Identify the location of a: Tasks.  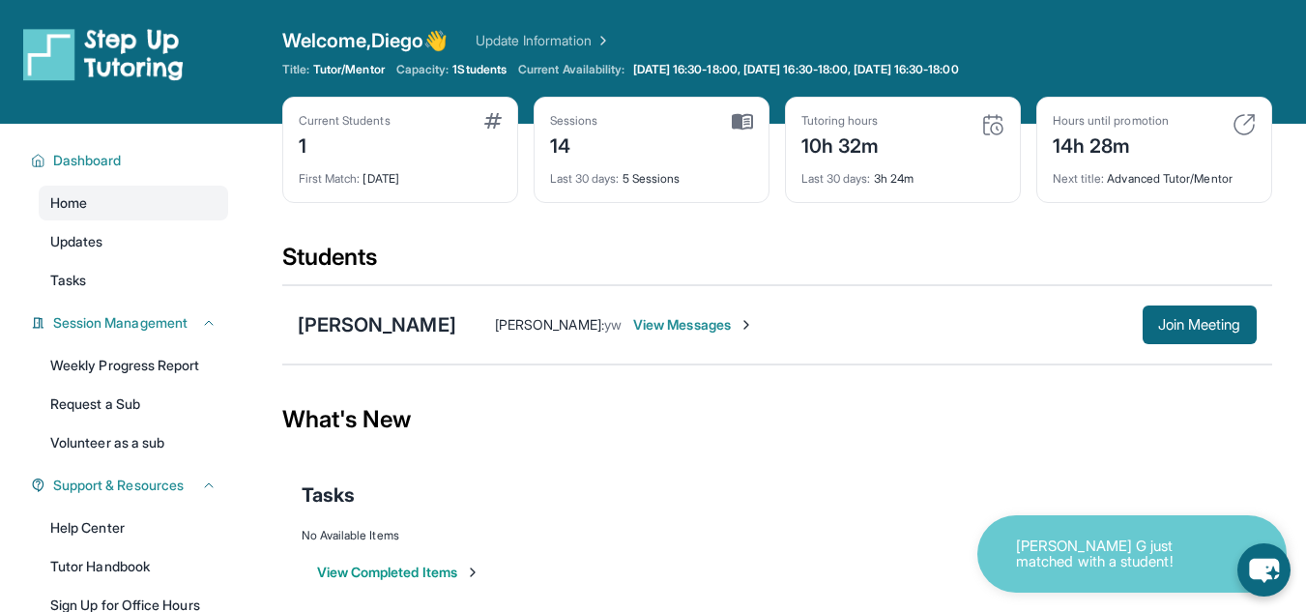
(133, 280).